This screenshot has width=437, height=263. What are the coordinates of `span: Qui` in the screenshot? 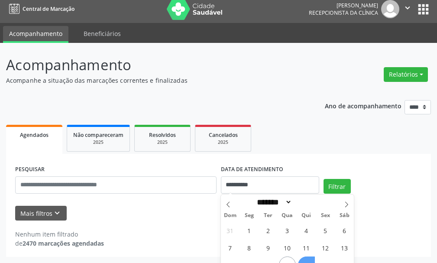 It's located at (306, 215).